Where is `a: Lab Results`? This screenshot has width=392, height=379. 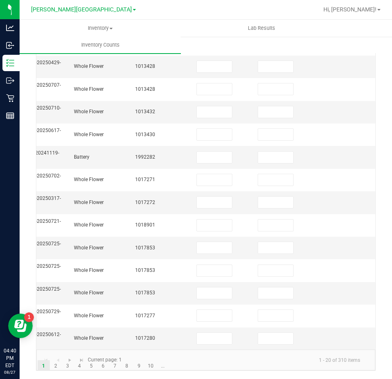
a: Lab Results is located at coordinates (261, 28).